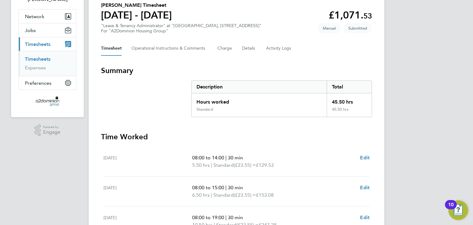 This screenshot has height=225, width=473. I want to click on button: Jobs, so click(47, 30).